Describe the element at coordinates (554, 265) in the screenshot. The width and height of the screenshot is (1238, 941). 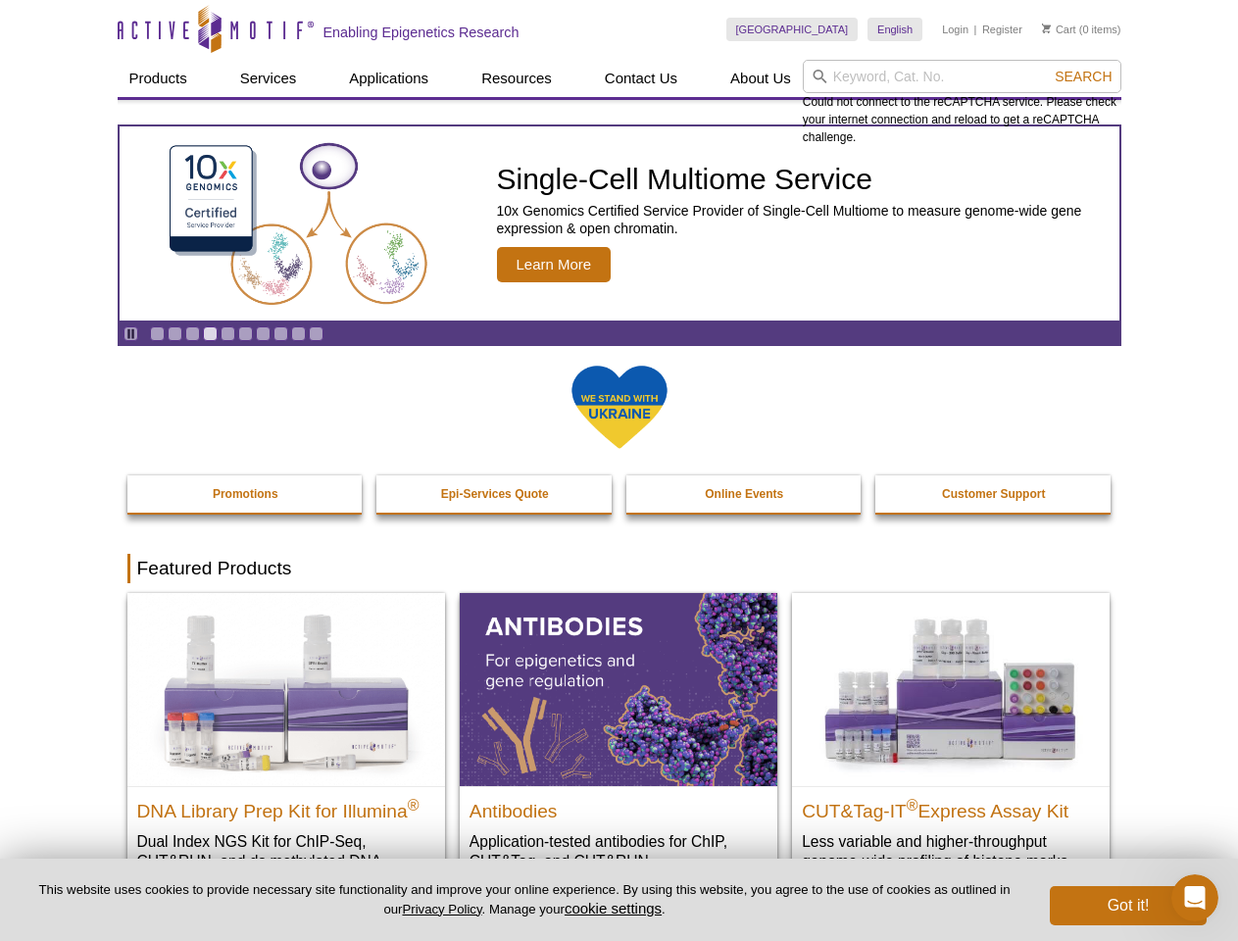
I see `span: Learn More` at that location.